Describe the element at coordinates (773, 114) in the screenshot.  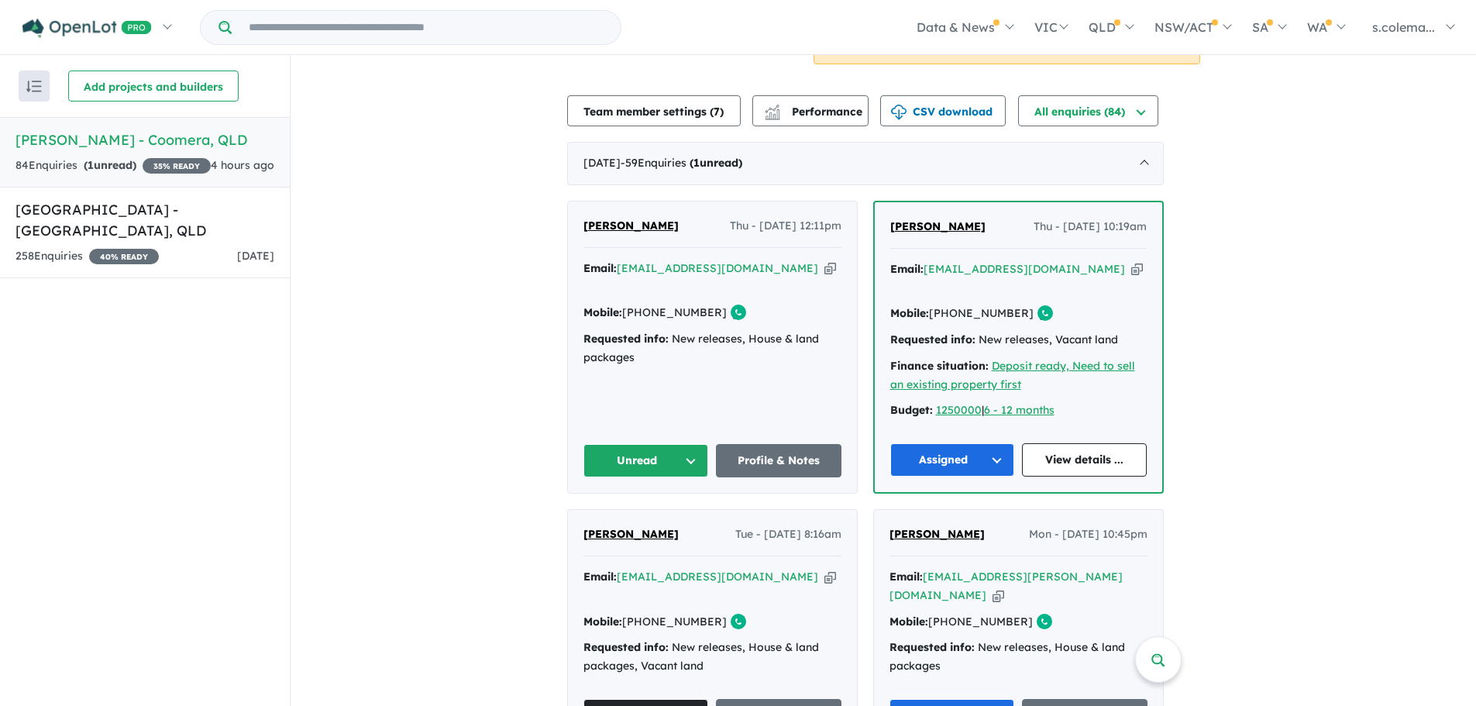
I see `img: bar-chart.svg` at that location.